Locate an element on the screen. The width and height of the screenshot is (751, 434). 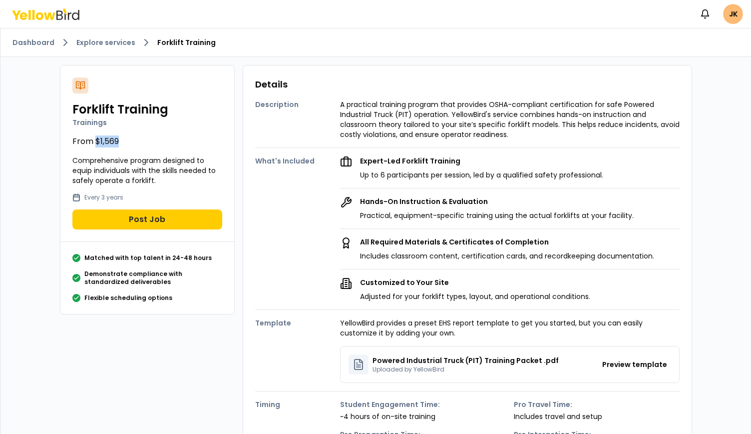
p: Includes travel and setup is located at coordinates (597, 416).